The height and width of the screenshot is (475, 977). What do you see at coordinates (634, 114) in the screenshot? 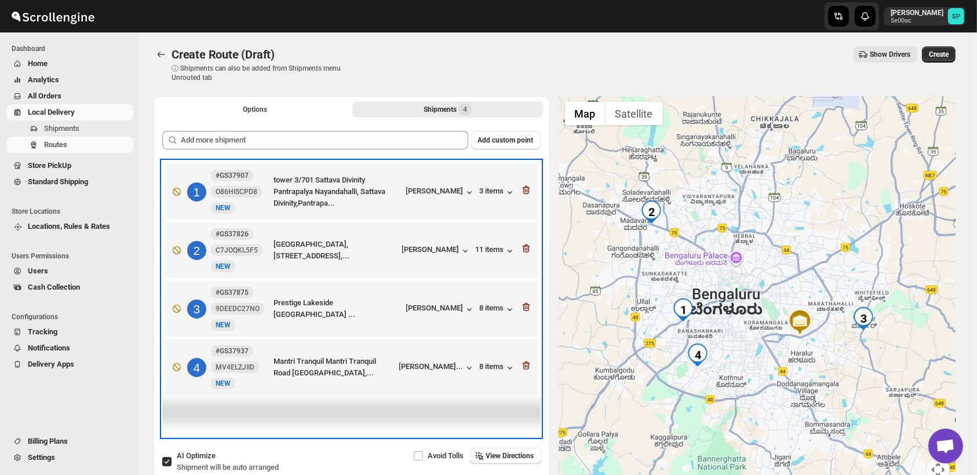
I see `button: Show satellite imagery` at bounding box center [634, 114].